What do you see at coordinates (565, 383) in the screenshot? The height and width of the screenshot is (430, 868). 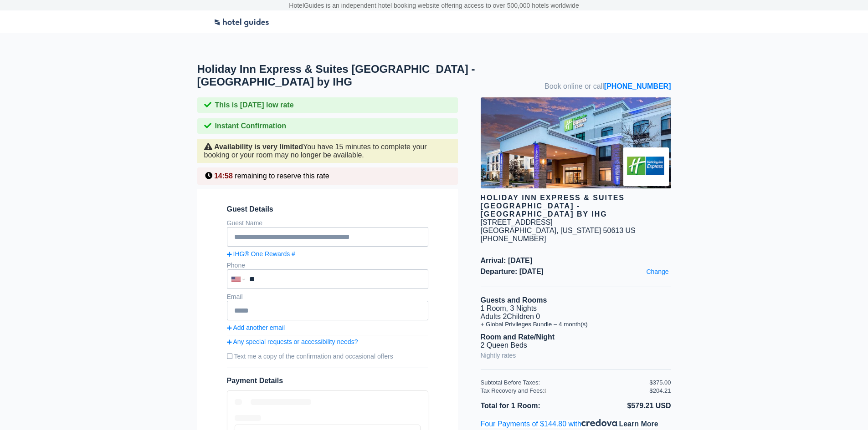 I see `div: Subtotal Before Taxes:` at bounding box center [565, 383].